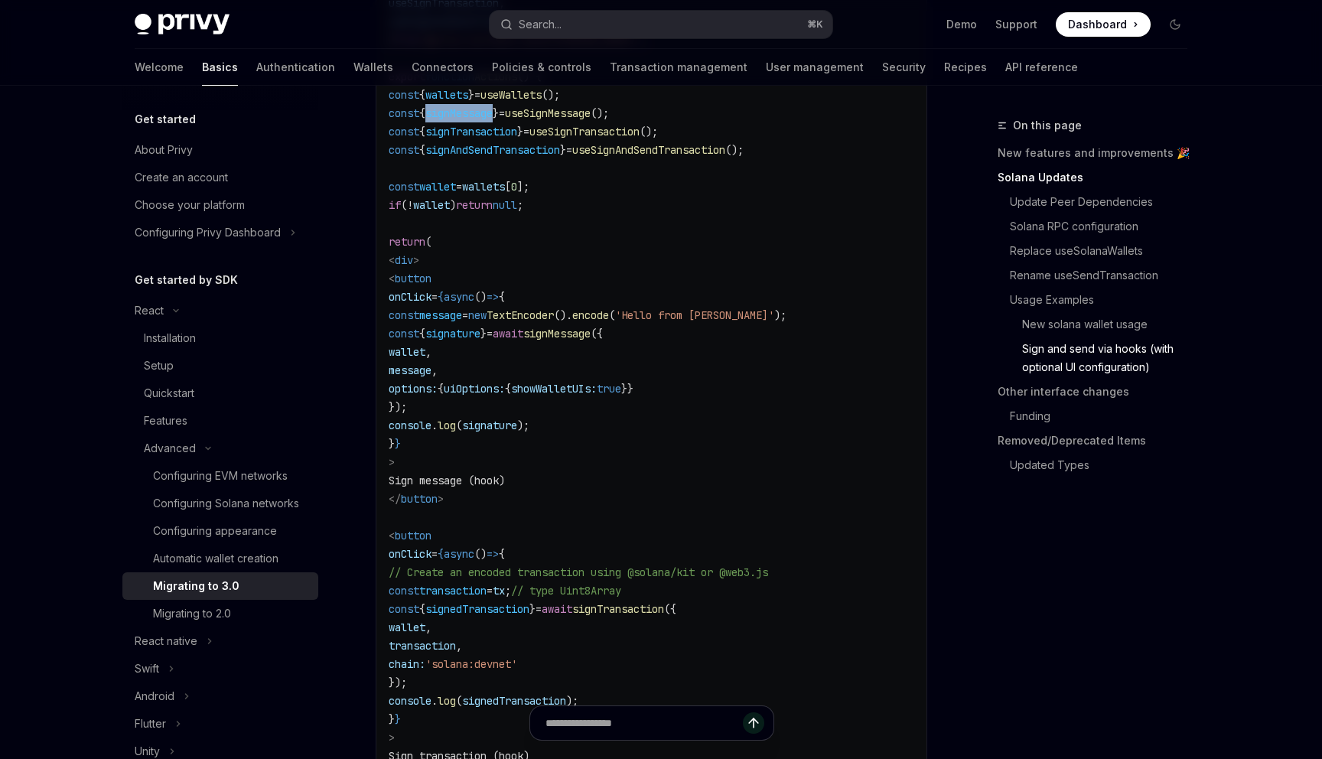 This screenshot has width=1322, height=759. Describe the element at coordinates (441, 315) in the screenshot. I see `span: message` at that location.